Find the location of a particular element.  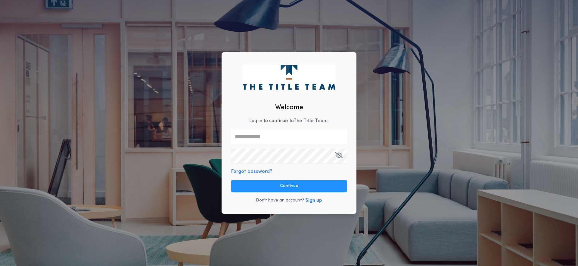

p: Don't have an account? is located at coordinates (280, 200).